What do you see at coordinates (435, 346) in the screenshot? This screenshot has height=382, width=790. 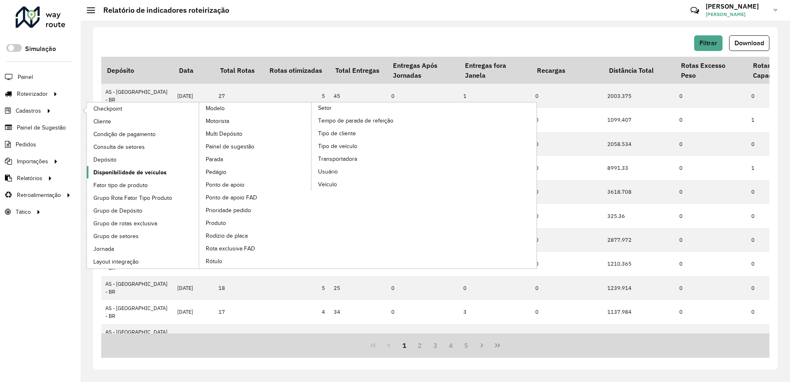 I see `button: 3` at bounding box center [435, 346].